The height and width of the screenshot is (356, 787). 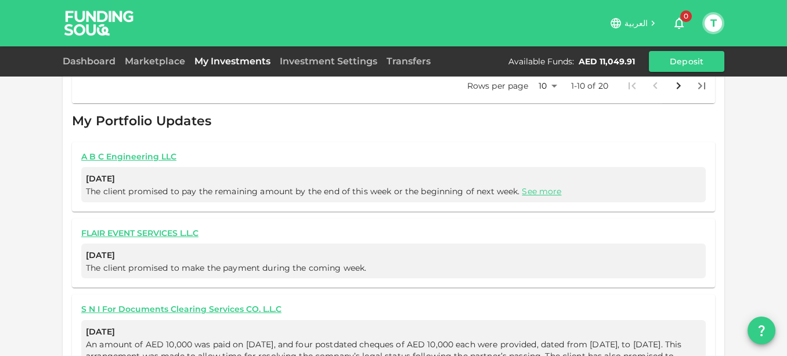 I want to click on div: 10, so click(x=547, y=86).